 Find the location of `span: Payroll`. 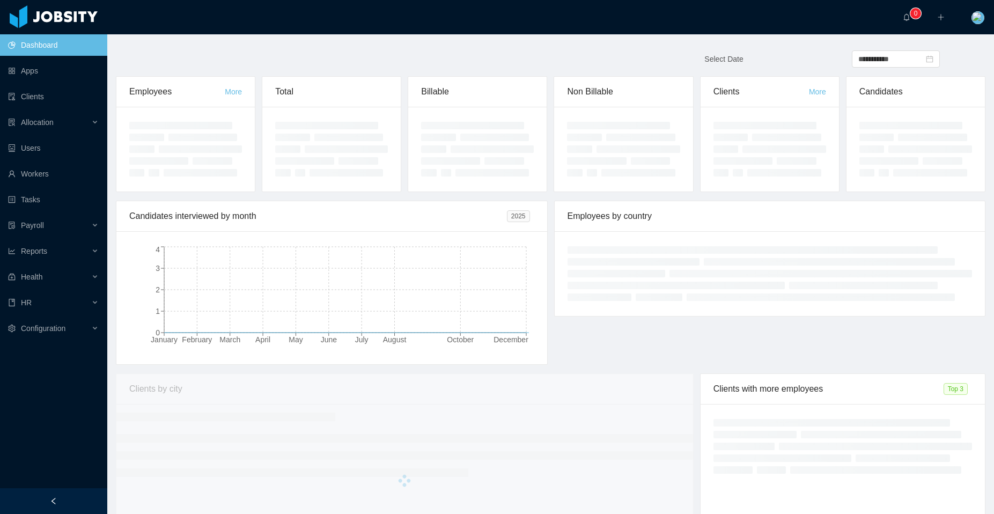

span: Payroll is located at coordinates (32, 225).